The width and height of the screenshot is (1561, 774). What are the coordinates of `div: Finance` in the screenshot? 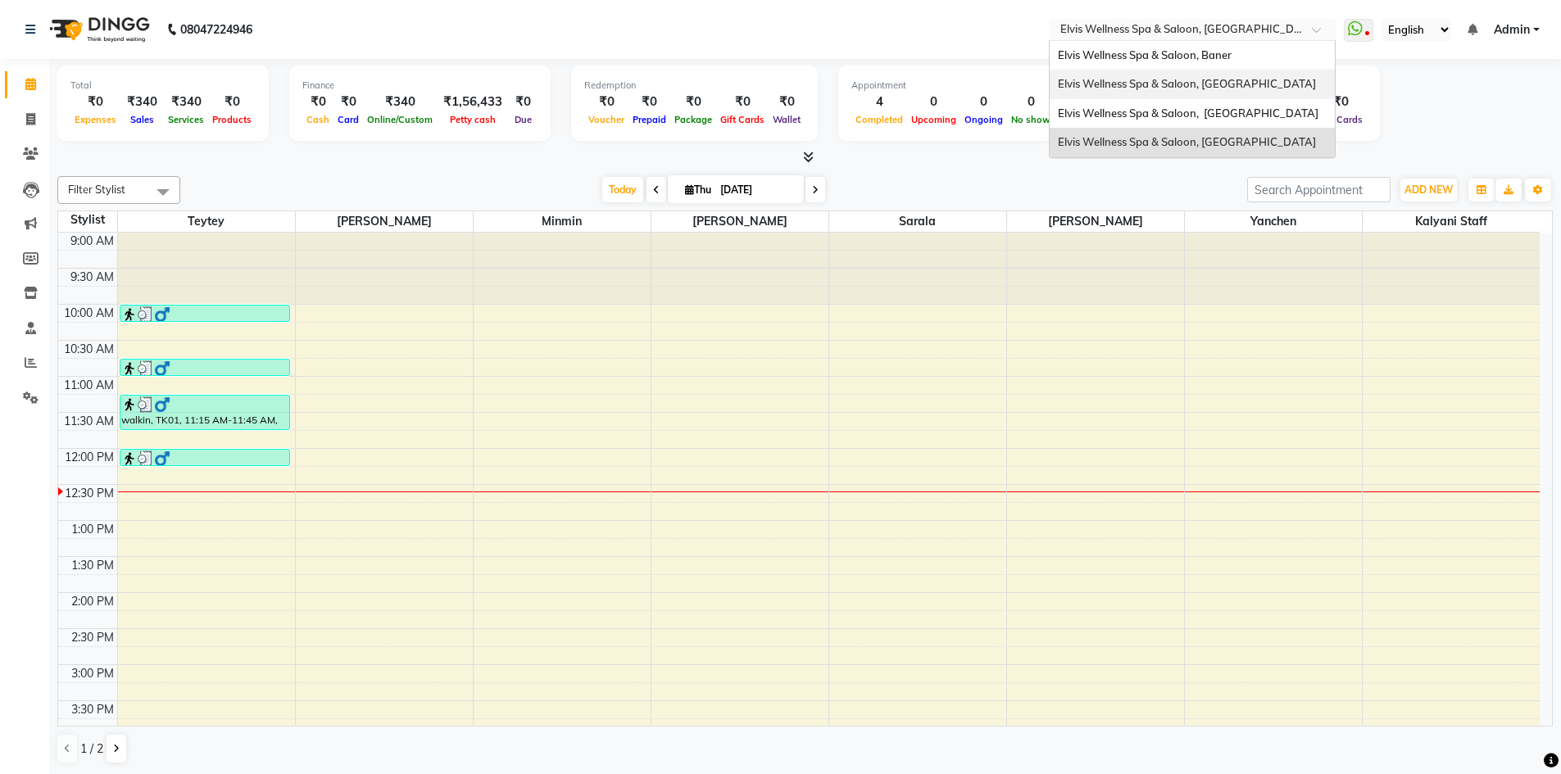 It's located at (420, 85).